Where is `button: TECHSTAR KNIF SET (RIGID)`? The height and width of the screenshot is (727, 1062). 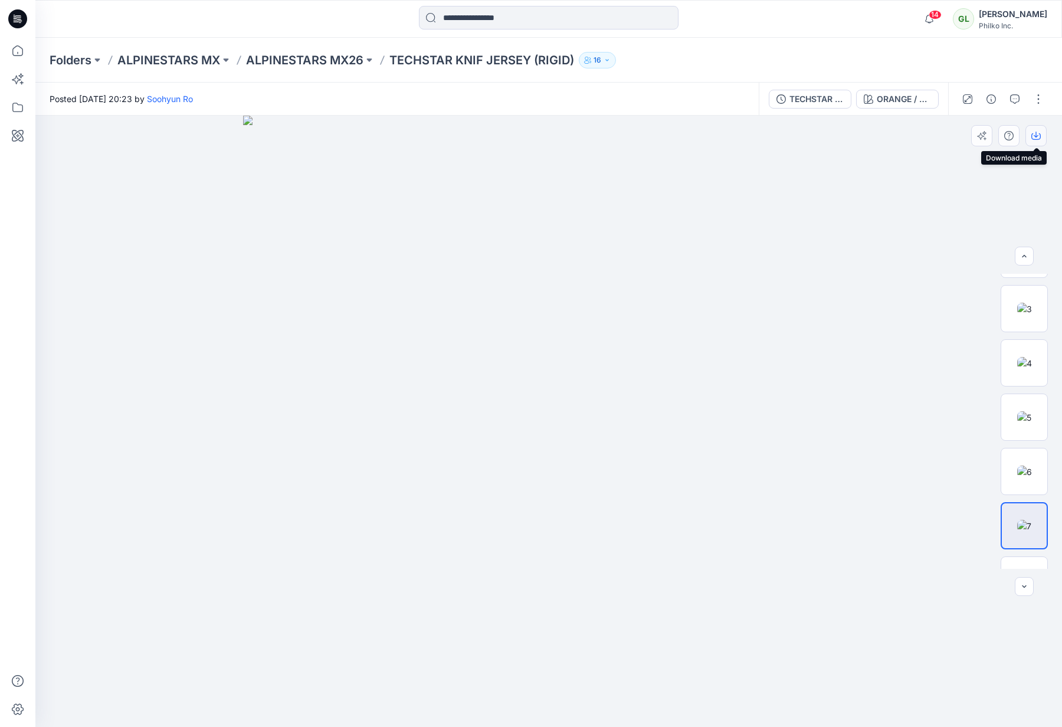 button: TECHSTAR KNIF SET (RIGID) is located at coordinates (810, 99).